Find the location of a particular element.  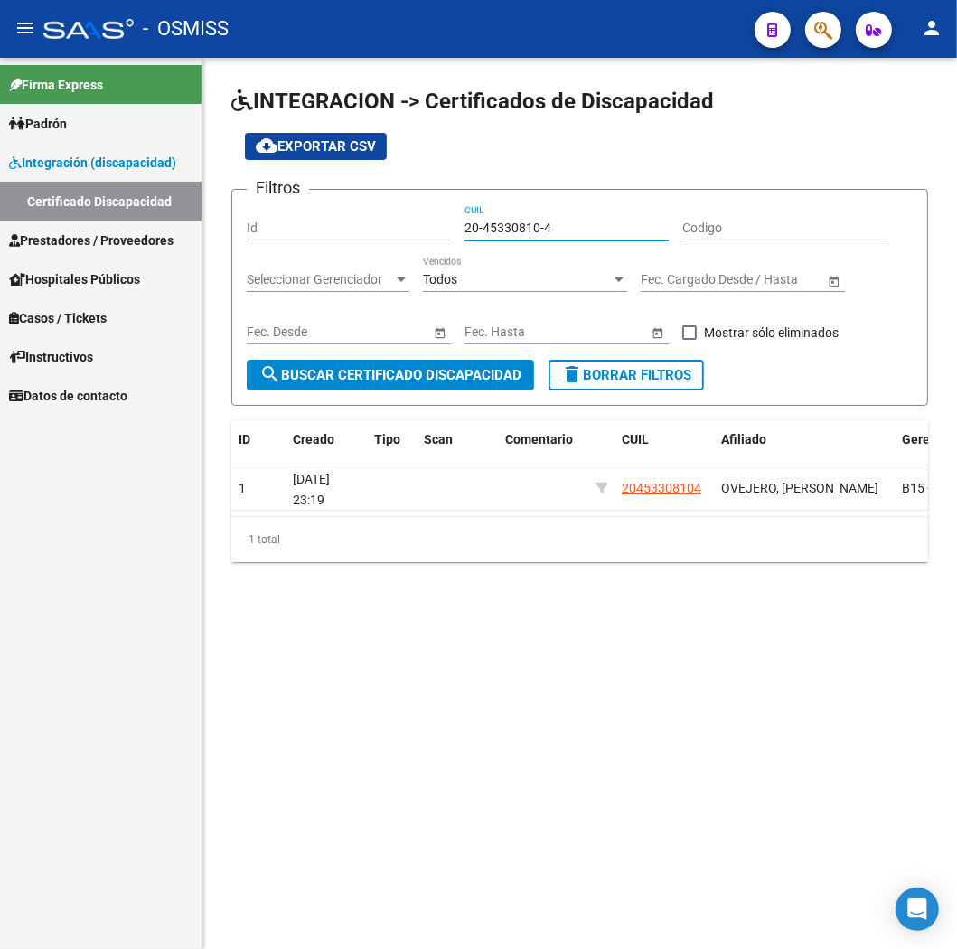

span: Hospitales Públicos is located at coordinates (74, 279).